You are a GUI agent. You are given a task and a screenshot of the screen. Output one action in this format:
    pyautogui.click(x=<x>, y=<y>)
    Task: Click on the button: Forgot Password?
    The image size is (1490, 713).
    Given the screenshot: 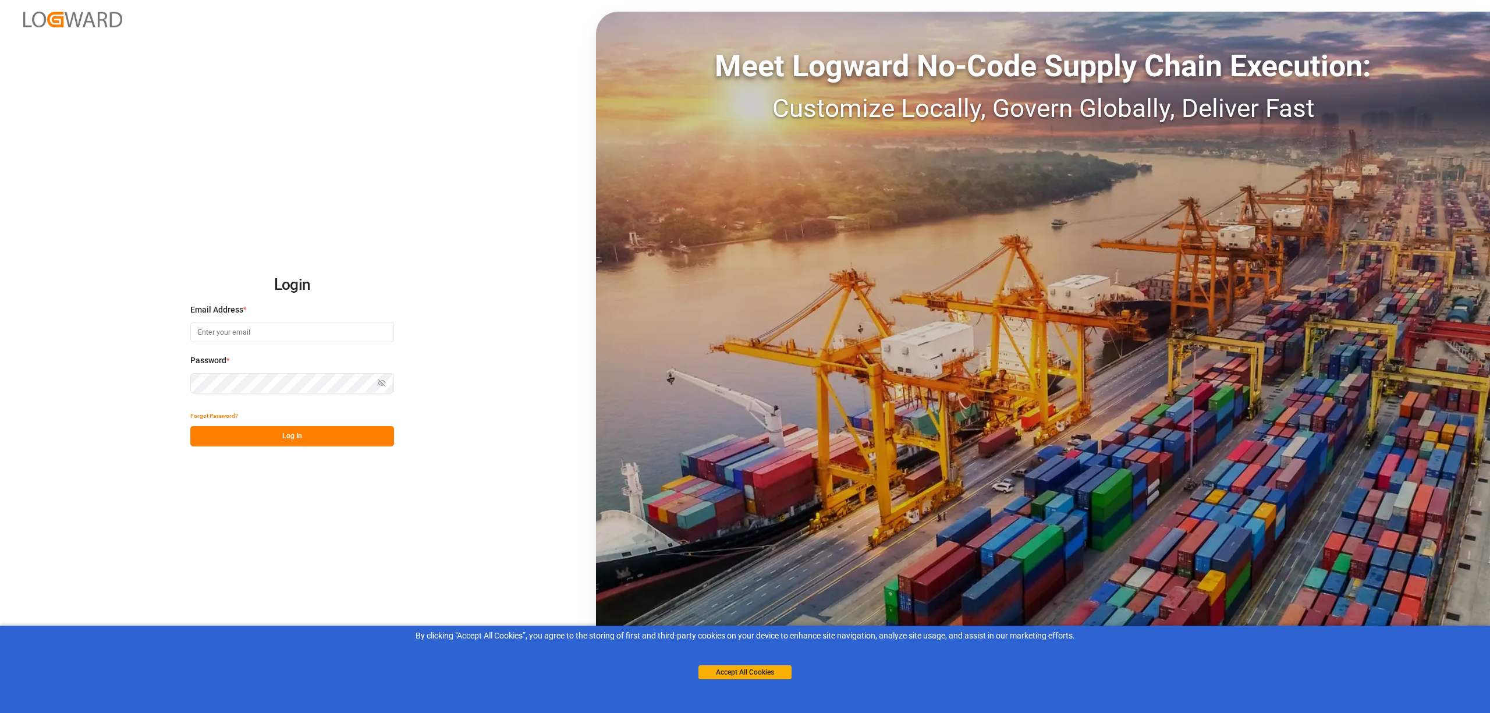 What is the action you would take?
    pyautogui.click(x=214, y=416)
    